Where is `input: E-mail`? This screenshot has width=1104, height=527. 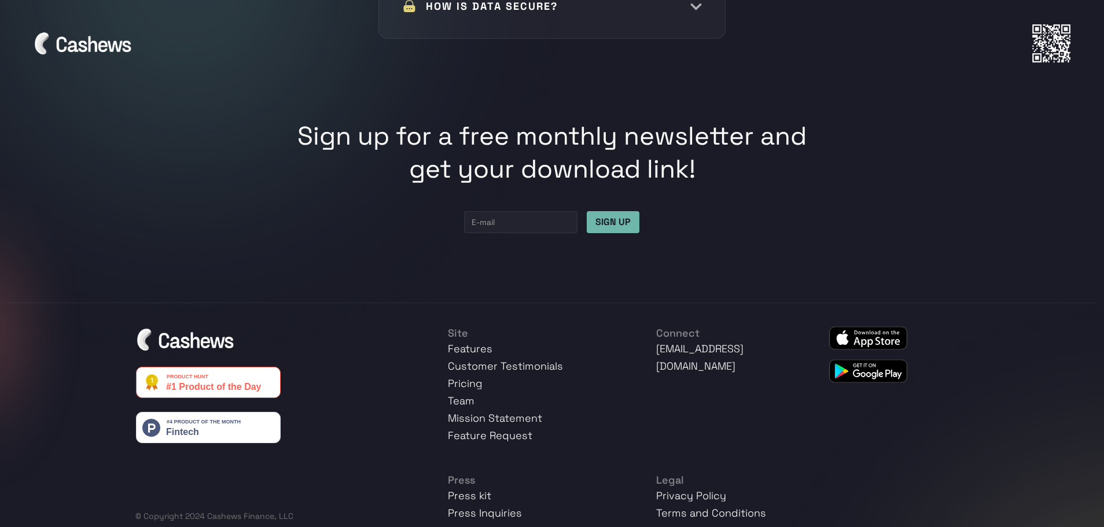
input: E-mail is located at coordinates (521, 222).